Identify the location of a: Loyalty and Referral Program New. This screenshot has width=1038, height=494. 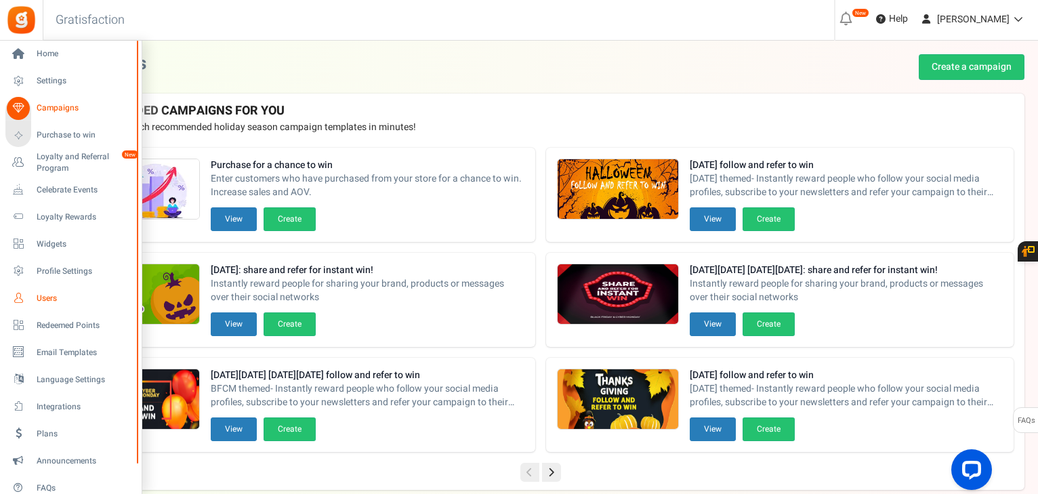
(70, 163).